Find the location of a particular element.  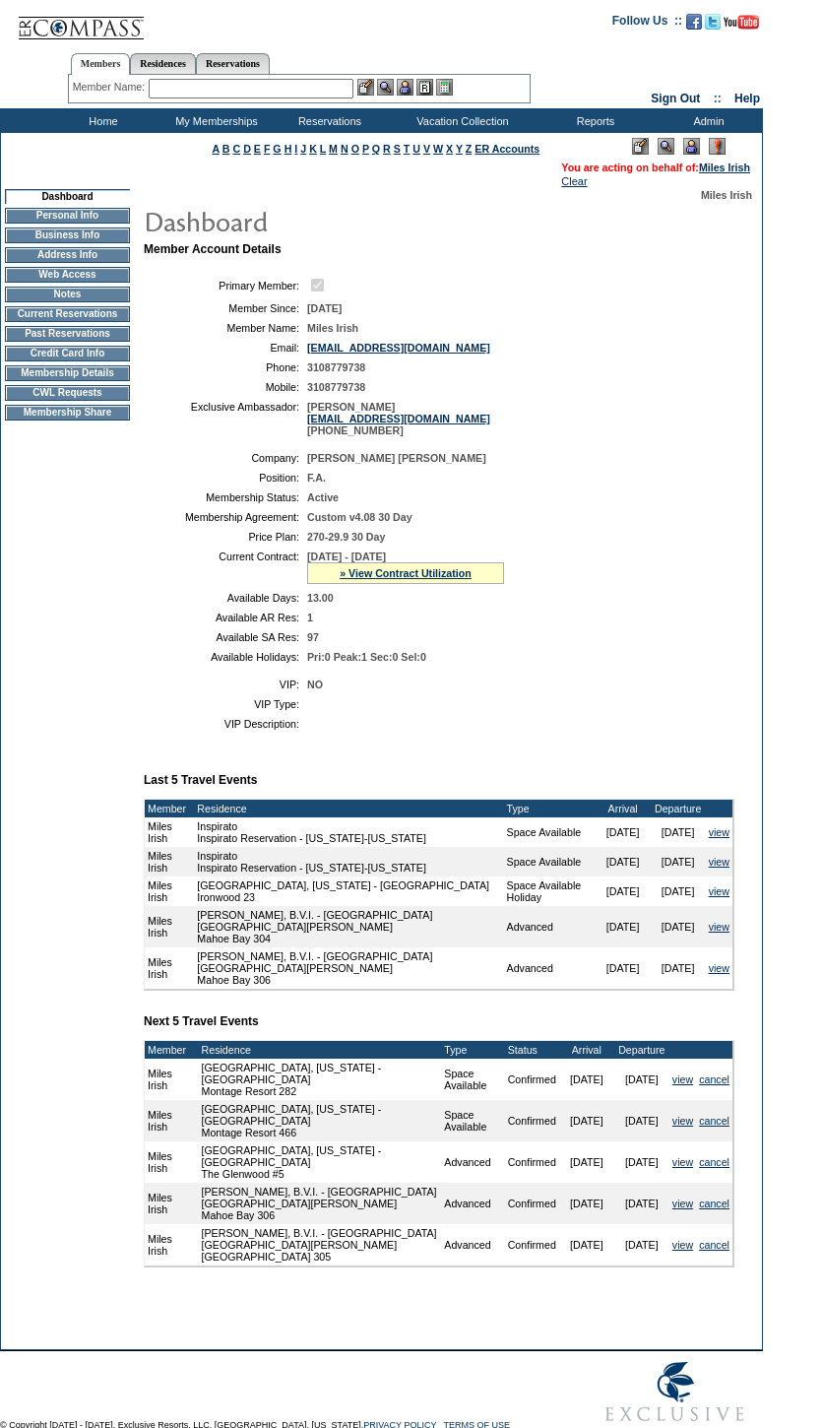

a: G is located at coordinates (277, 149).